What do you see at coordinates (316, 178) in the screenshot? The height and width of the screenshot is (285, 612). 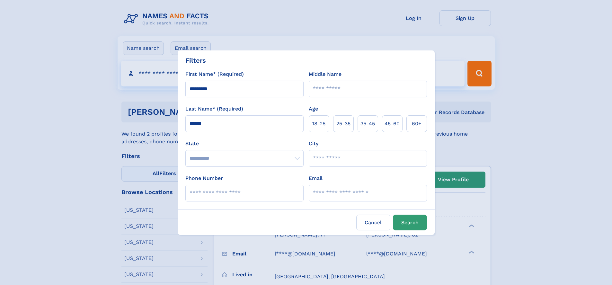 I see `label: Email` at bounding box center [316, 178].